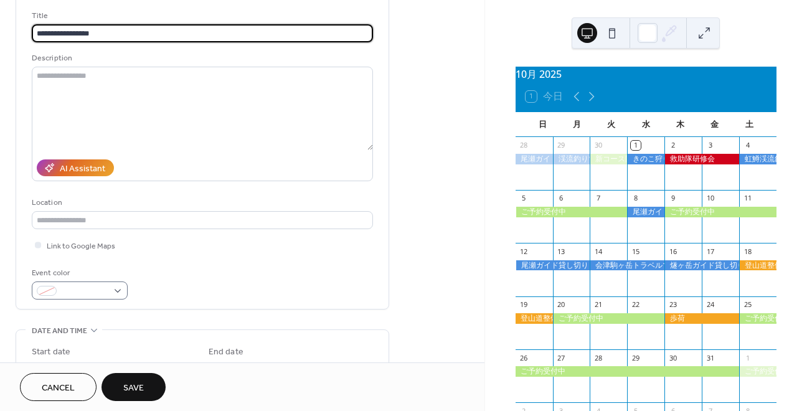  What do you see at coordinates (543, 125) in the screenshot?
I see `div: 日` at bounding box center [543, 125].